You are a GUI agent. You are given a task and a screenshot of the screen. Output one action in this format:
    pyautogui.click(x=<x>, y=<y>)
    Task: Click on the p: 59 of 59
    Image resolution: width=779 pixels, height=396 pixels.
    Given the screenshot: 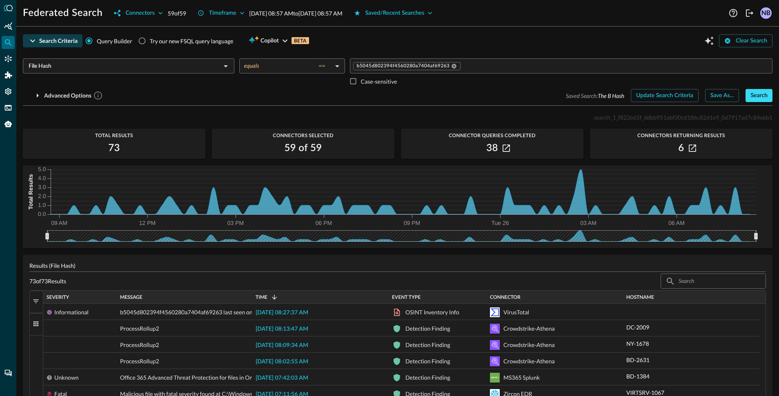 What is the action you would take?
    pyautogui.click(x=177, y=13)
    